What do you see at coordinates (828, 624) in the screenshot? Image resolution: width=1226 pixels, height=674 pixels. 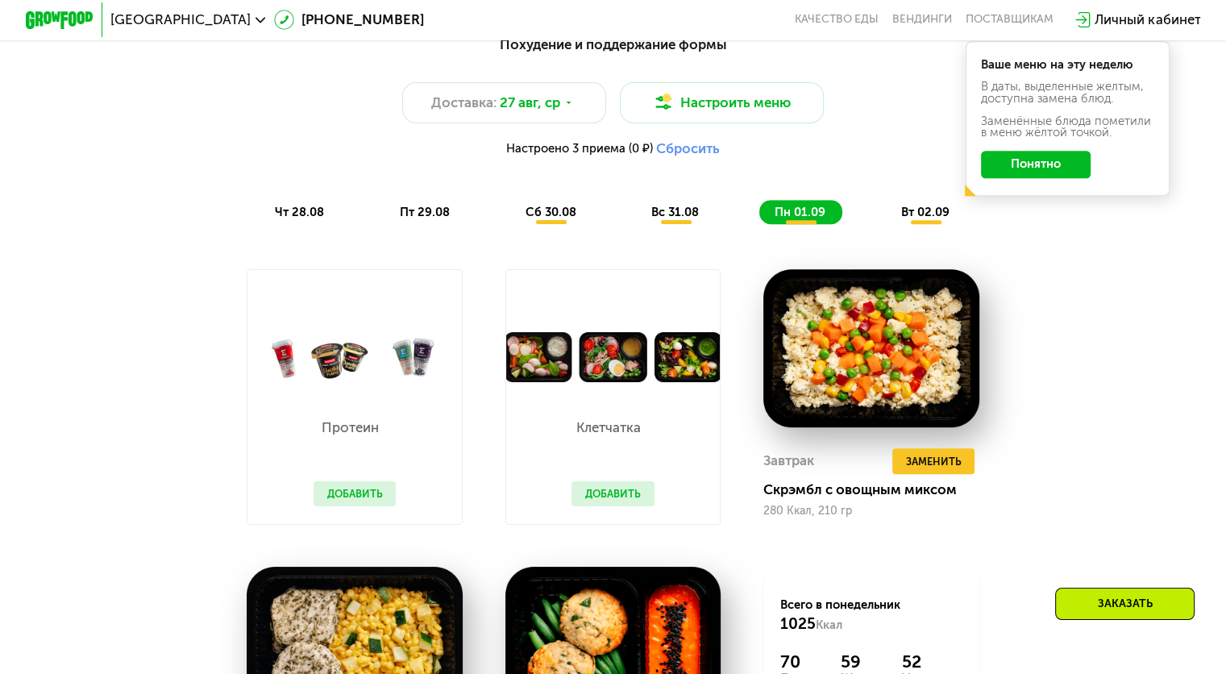 I see `span: Ккал` at bounding box center [828, 624].